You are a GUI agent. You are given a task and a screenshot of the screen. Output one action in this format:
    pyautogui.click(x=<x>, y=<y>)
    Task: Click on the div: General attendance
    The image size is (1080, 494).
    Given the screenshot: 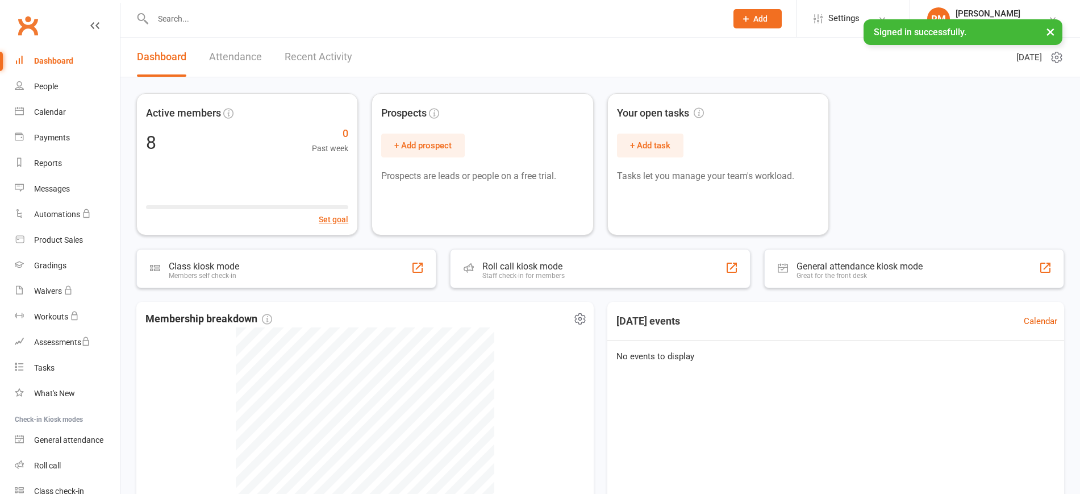 What is the action you would take?
    pyautogui.click(x=69, y=440)
    